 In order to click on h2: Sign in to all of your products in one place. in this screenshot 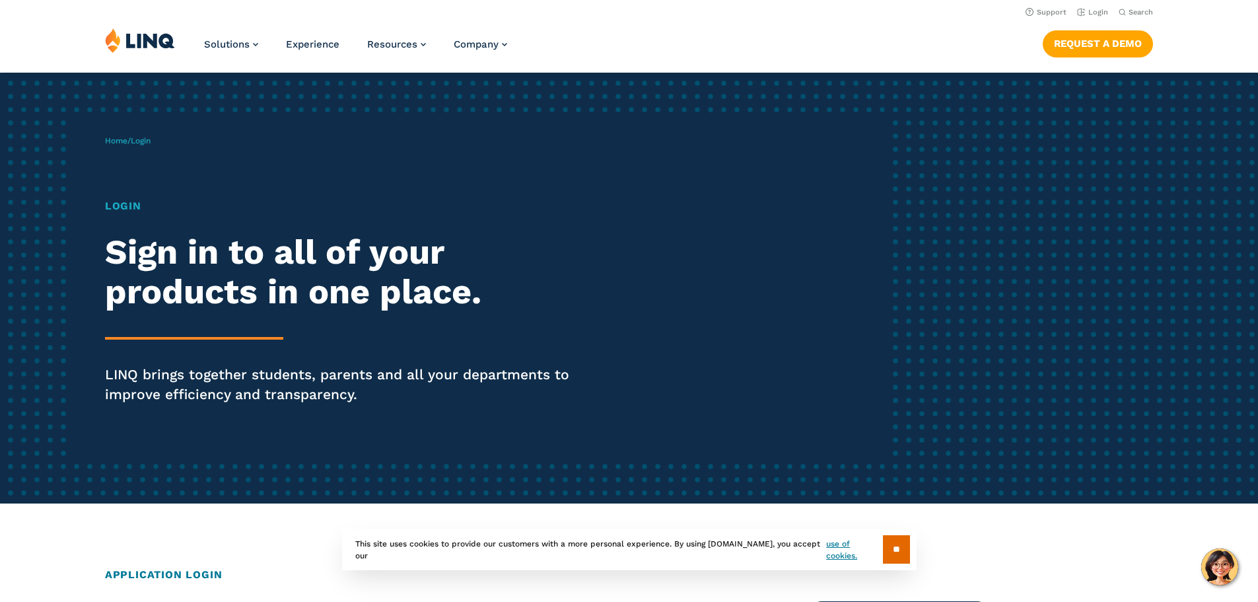, I will do `click(347, 272)`.